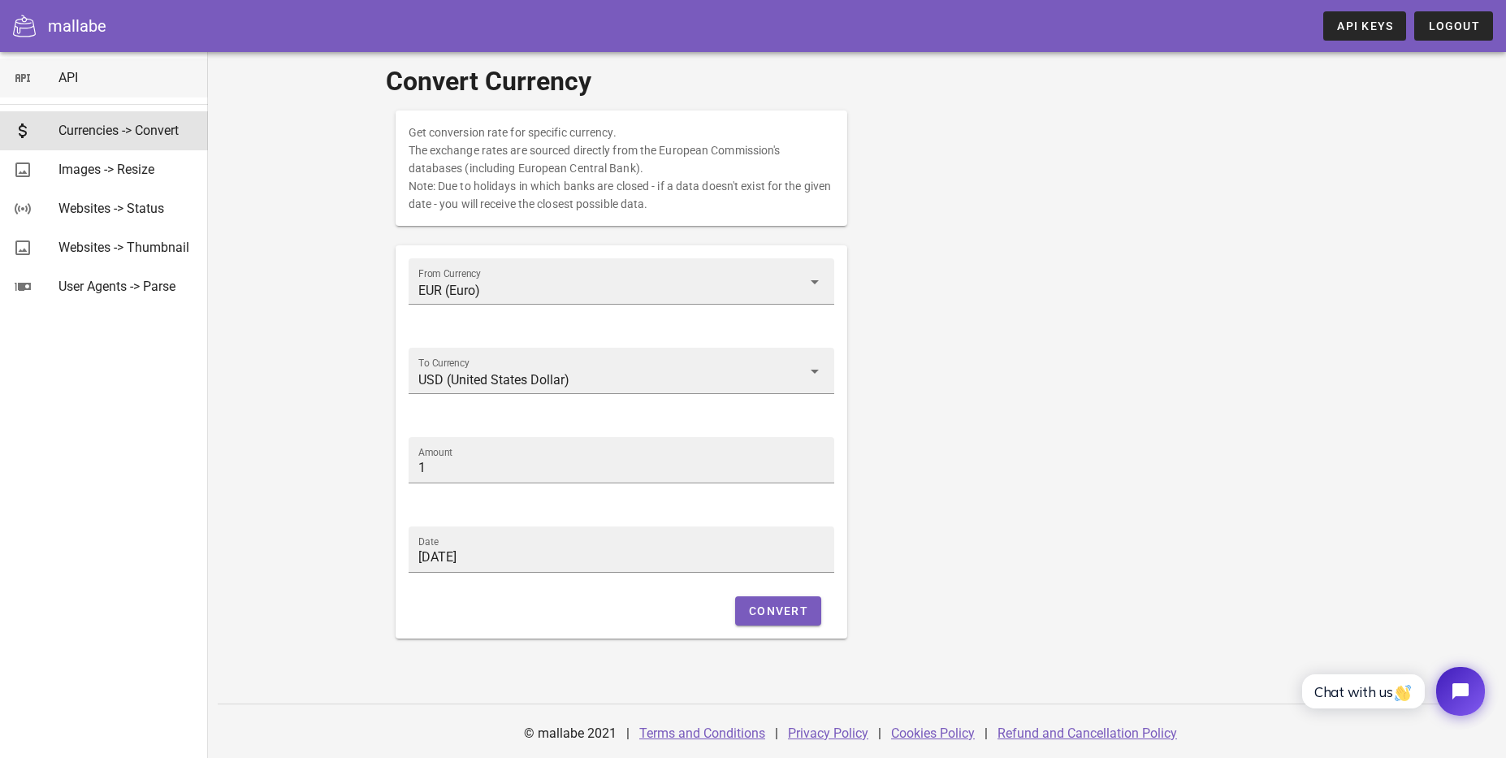  Describe the element at coordinates (1087, 733) in the screenshot. I see `a: Refund and Cancellation Policy` at that location.